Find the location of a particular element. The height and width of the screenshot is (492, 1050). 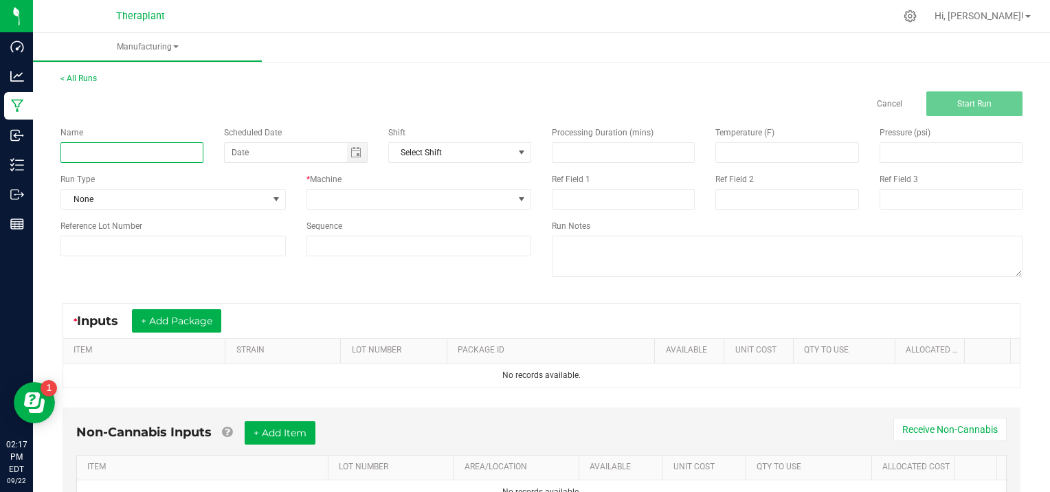

span: 1 is located at coordinates (8, 8).